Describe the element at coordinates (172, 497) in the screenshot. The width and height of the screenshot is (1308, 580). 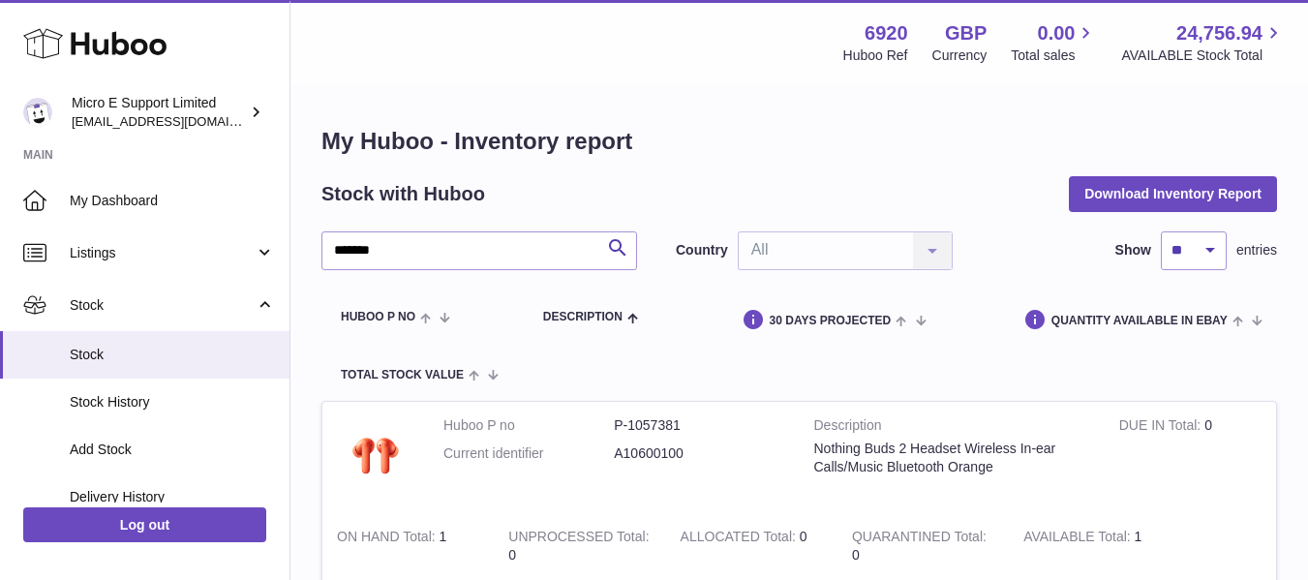
I see `span: Delivery History` at that location.